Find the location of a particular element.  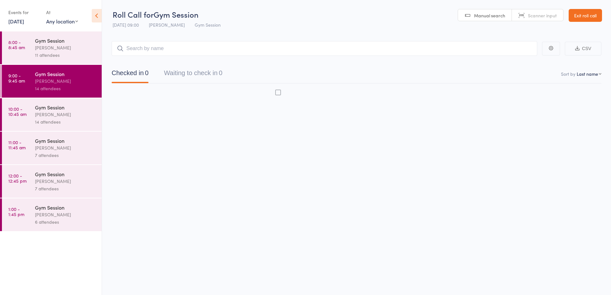

div: Any location is located at coordinates (62, 21).